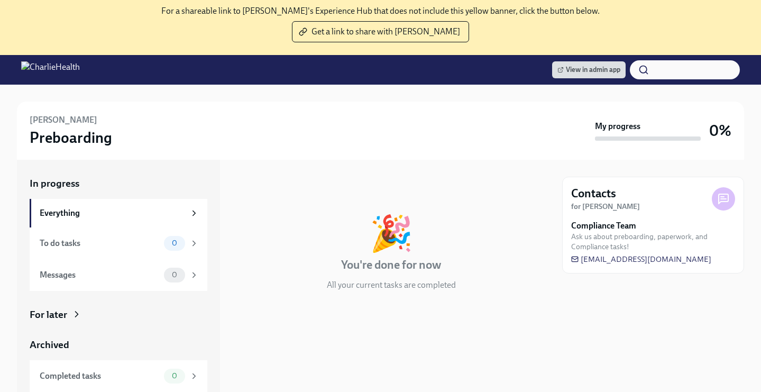 The height and width of the screenshot is (392, 761). What do you see at coordinates (593, 194) in the screenshot?
I see `h4: Contacts` at bounding box center [593, 194].